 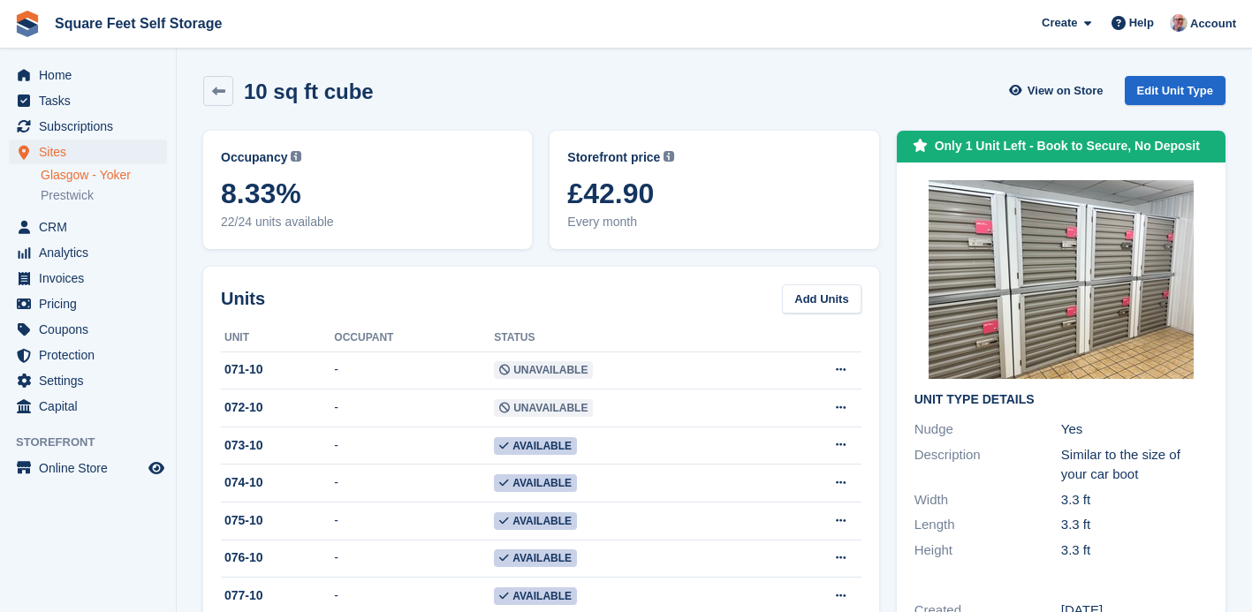 I want to click on th: Occupant, so click(x=413, y=338).